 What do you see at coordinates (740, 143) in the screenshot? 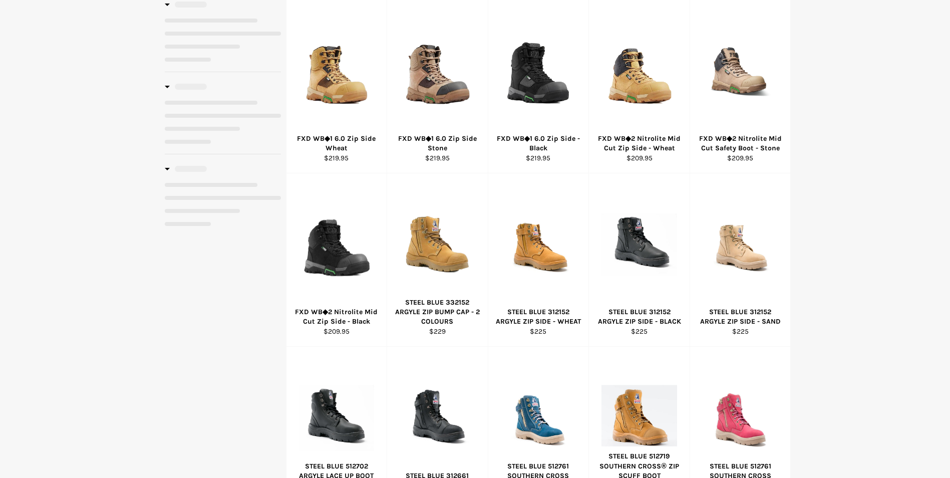
I see `div: FXD WB◆2 Nitrolite Mid Cut Safety Boot - Stone` at bounding box center [740, 143].